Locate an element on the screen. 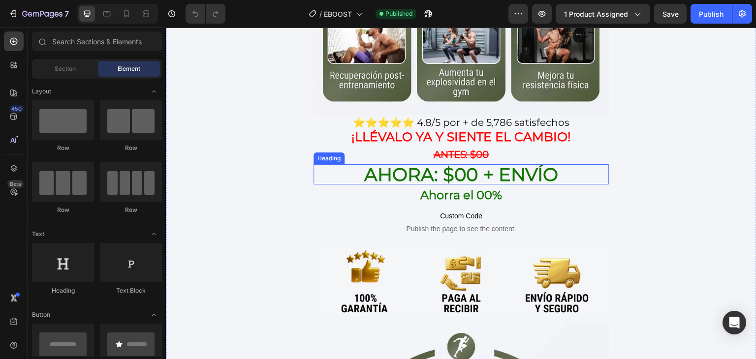  button: Save is located at coordinates (671, 14).